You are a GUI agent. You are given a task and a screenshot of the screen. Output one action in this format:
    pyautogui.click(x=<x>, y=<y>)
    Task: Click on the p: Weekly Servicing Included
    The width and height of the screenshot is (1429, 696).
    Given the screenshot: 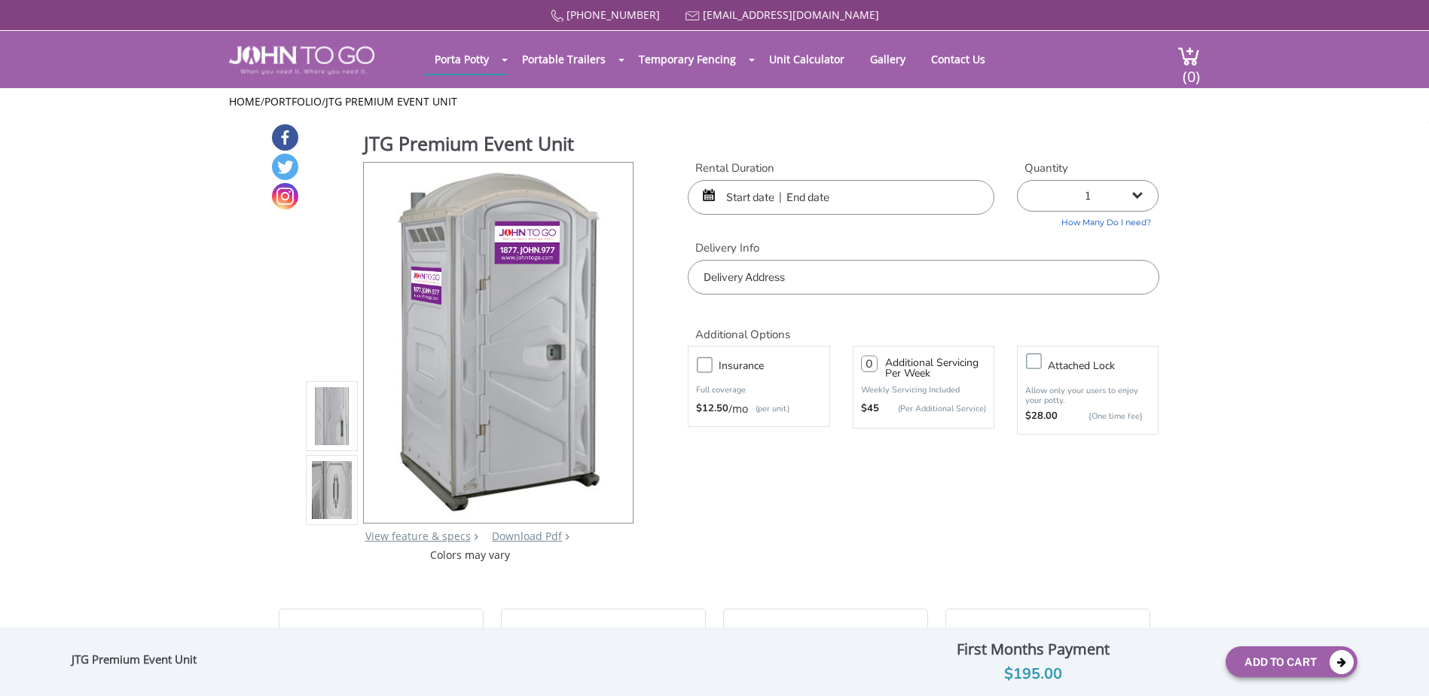 What is the action you would take?
    pyautogui.click(x=923, y=389)
    